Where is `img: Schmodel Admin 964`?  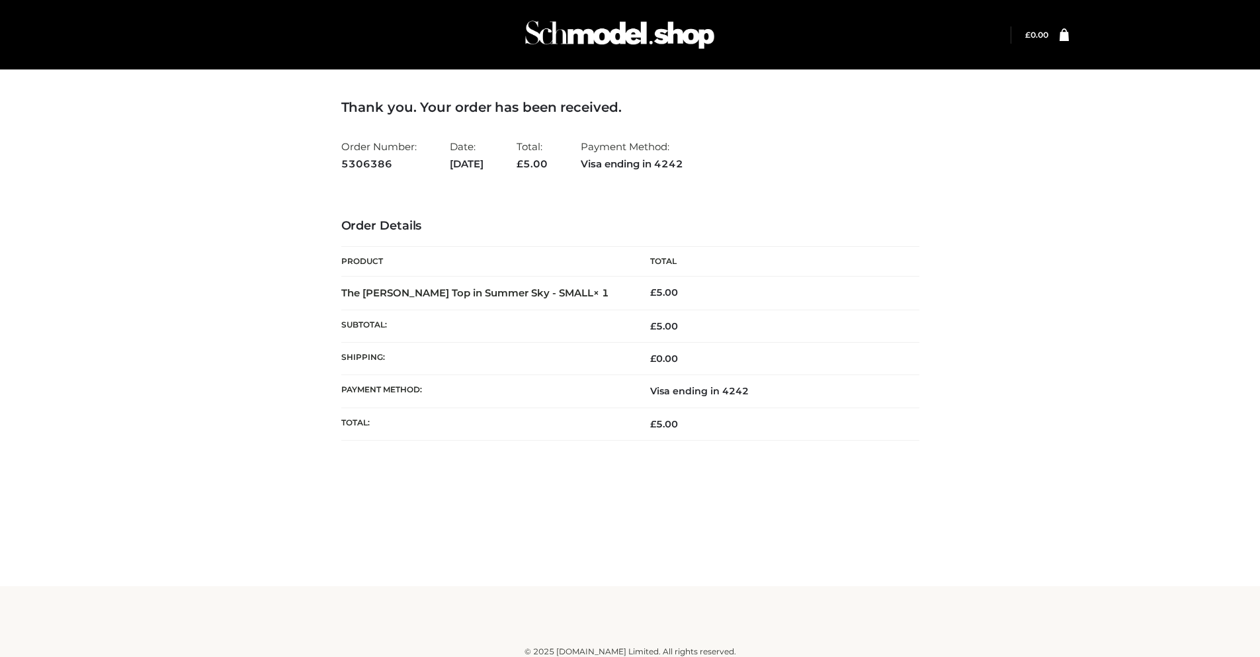 img: Schmodel Admin 964 is located at coordinates (620, 34).